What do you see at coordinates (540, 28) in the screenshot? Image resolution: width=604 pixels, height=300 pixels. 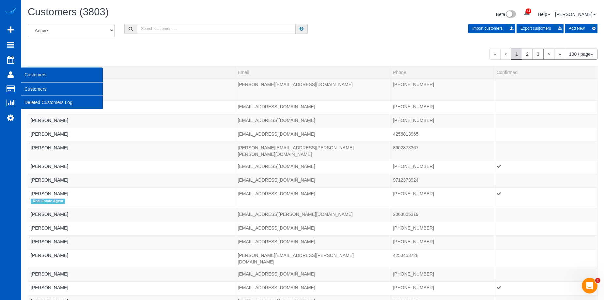 I see `button: Export customers` at bounding box center [540, 28].